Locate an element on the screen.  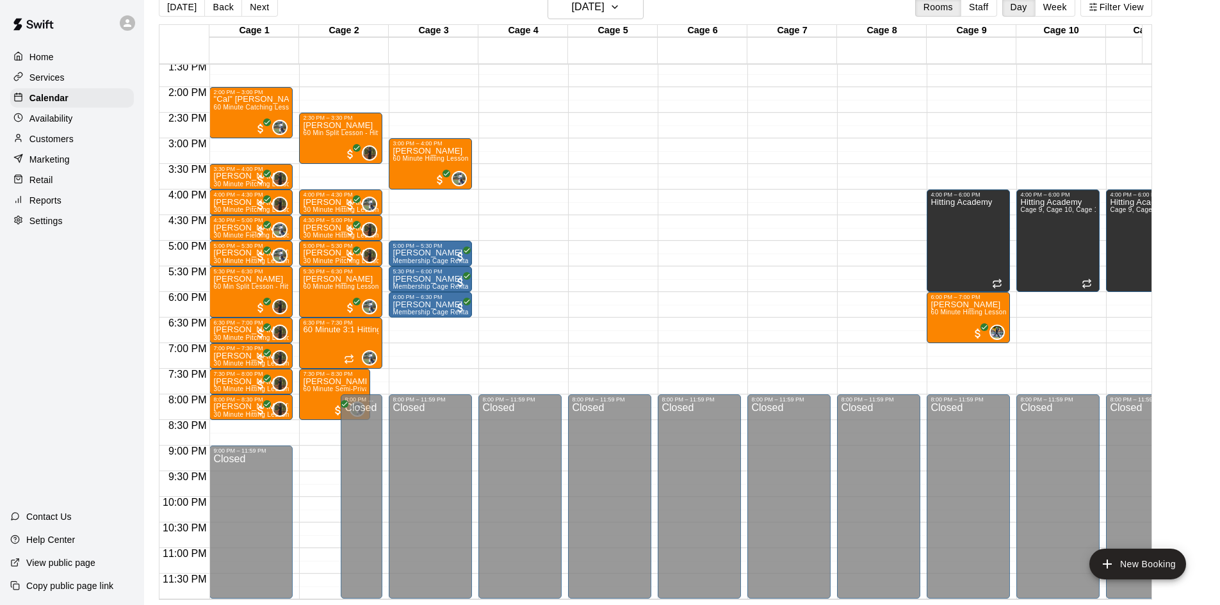
div: 8:00 PM – 8:30 PM: Smith Anderson is located at coordinates (251, 407).